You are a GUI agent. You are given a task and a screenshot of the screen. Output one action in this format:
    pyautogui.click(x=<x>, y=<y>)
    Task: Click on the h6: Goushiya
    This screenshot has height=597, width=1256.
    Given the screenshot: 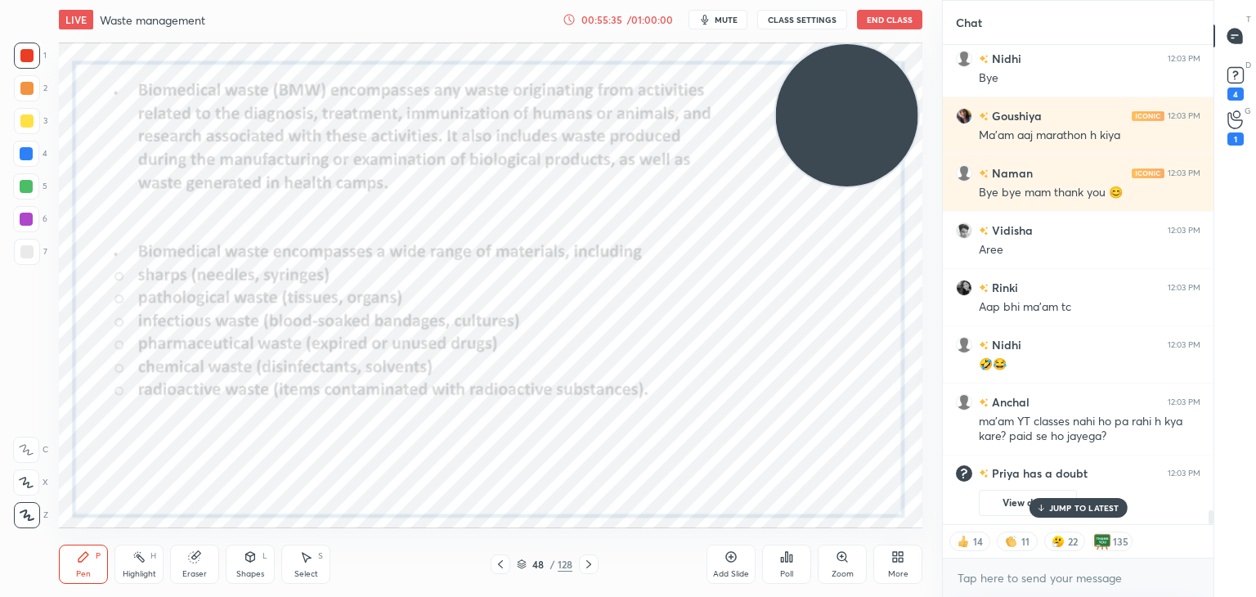 What is the action you would take?
    pyautogui.click(x=1015, y=115)
    